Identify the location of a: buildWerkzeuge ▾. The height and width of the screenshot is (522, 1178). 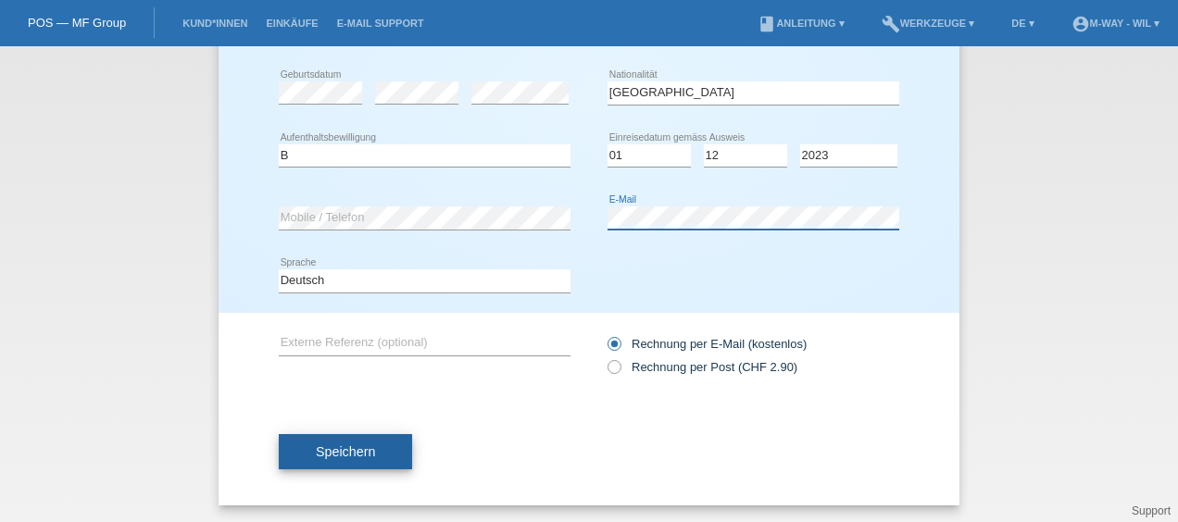
(928, 23).